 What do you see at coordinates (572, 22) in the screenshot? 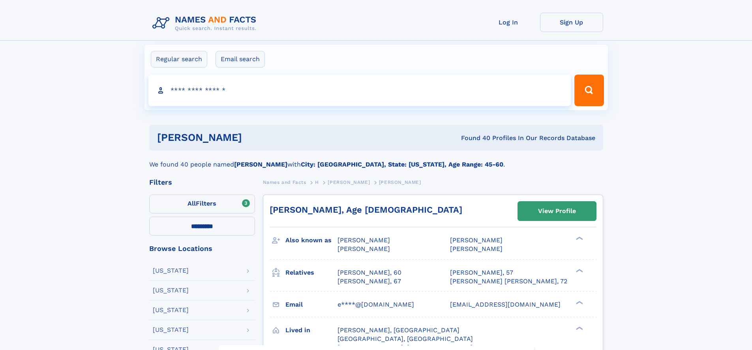
I see `a: Sign Up` at bounding box center [572, 22].